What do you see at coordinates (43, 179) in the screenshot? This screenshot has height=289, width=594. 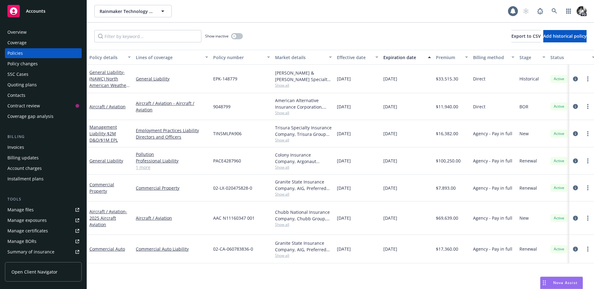 I see `a: Installment plans` at bounding box center [43, 179].